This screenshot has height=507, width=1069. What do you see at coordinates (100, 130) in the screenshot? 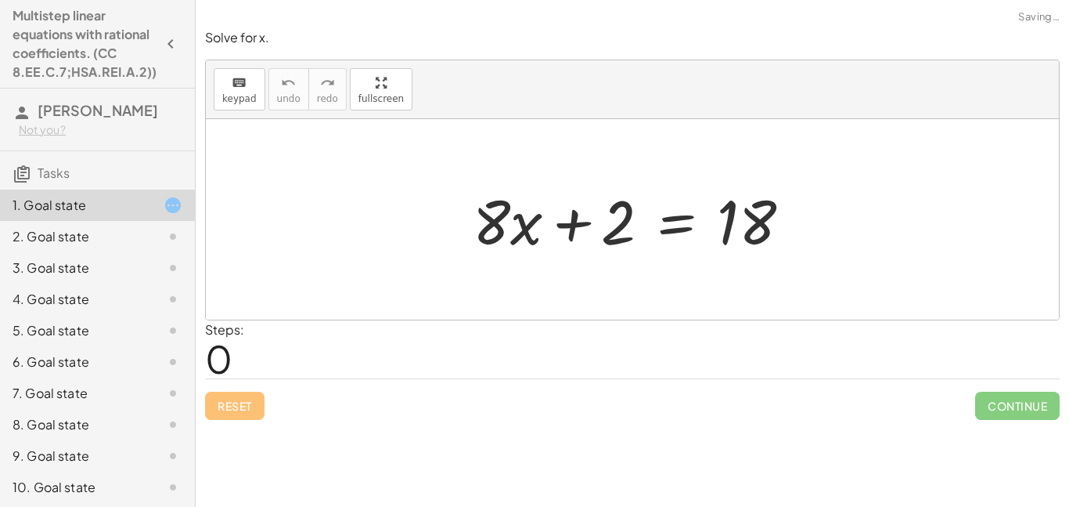
I see `div: Not you?` at bounding box center [100, 130].